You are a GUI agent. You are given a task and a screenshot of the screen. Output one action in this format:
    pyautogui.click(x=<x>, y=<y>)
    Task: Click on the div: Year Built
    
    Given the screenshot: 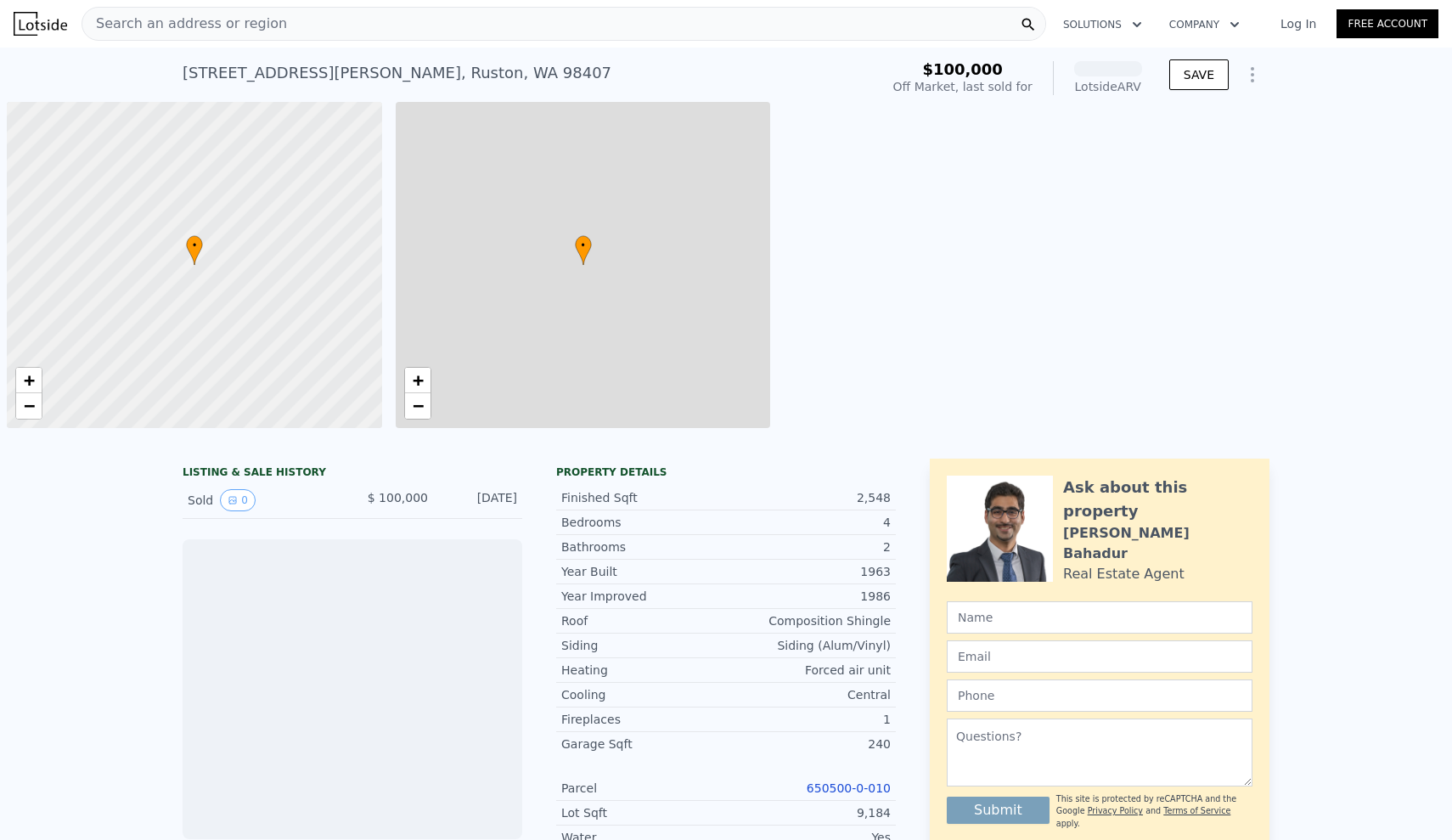 What is the action you would take?
    pyautogui.click(x=644, y=571)
    